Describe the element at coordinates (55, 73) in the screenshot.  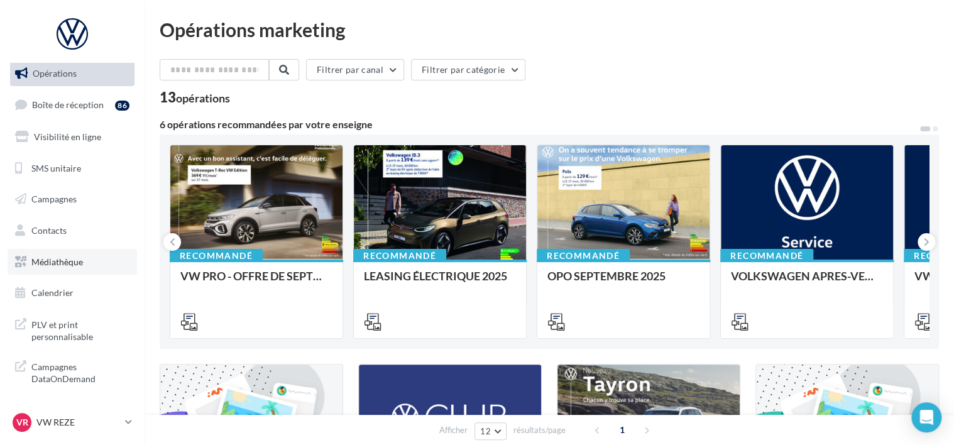
I see `span: Opérations` at that location.